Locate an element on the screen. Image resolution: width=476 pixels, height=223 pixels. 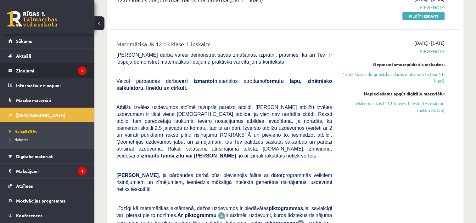
legend: Informatīvie ziņojumi is located at coordinates (51, 85).